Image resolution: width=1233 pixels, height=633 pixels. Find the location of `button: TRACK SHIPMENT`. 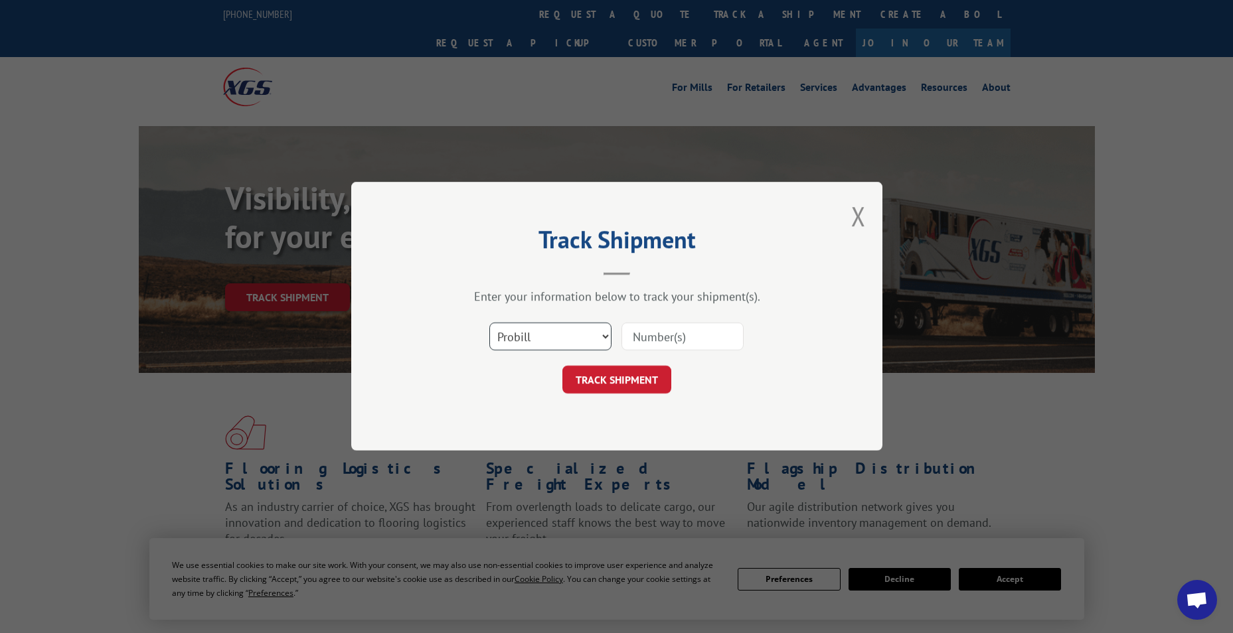

button: TRACK SHIPMENT is located at coordinates (617, 380).